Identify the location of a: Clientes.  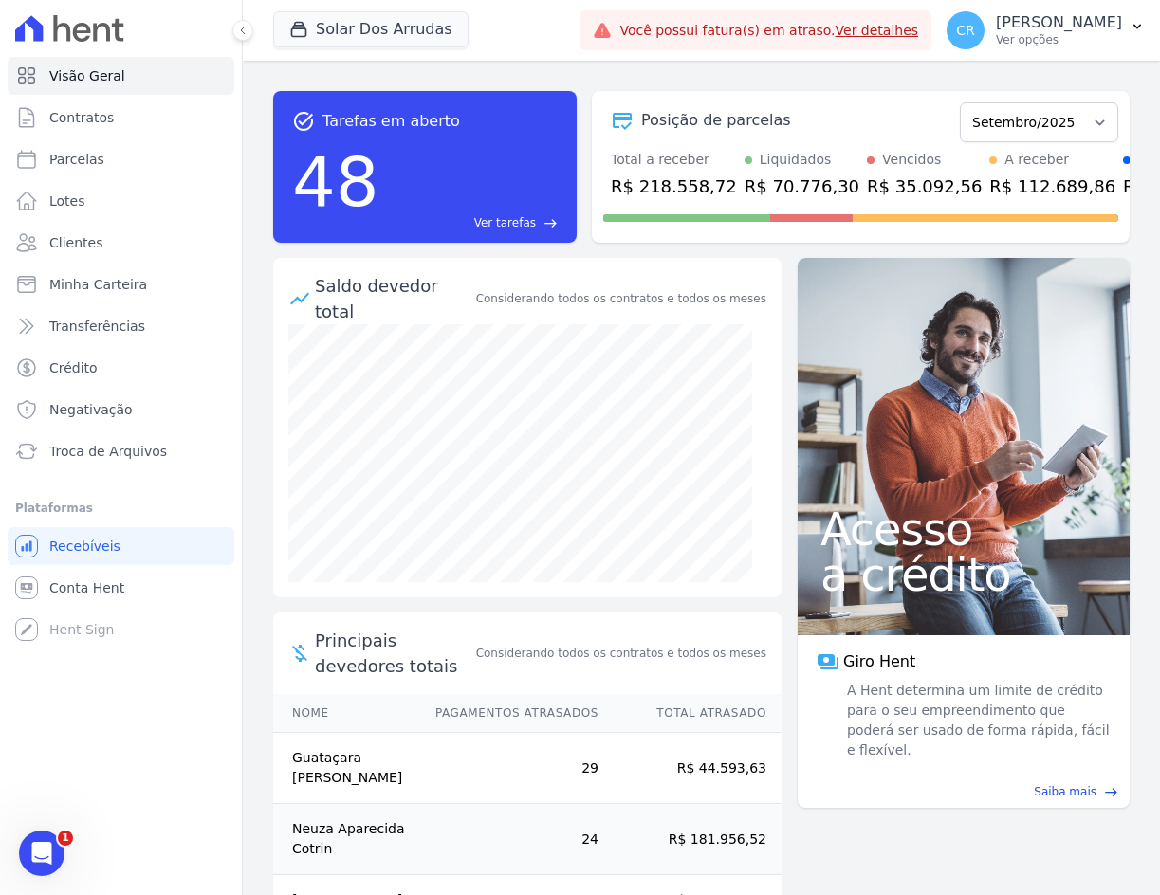
(120, 243).